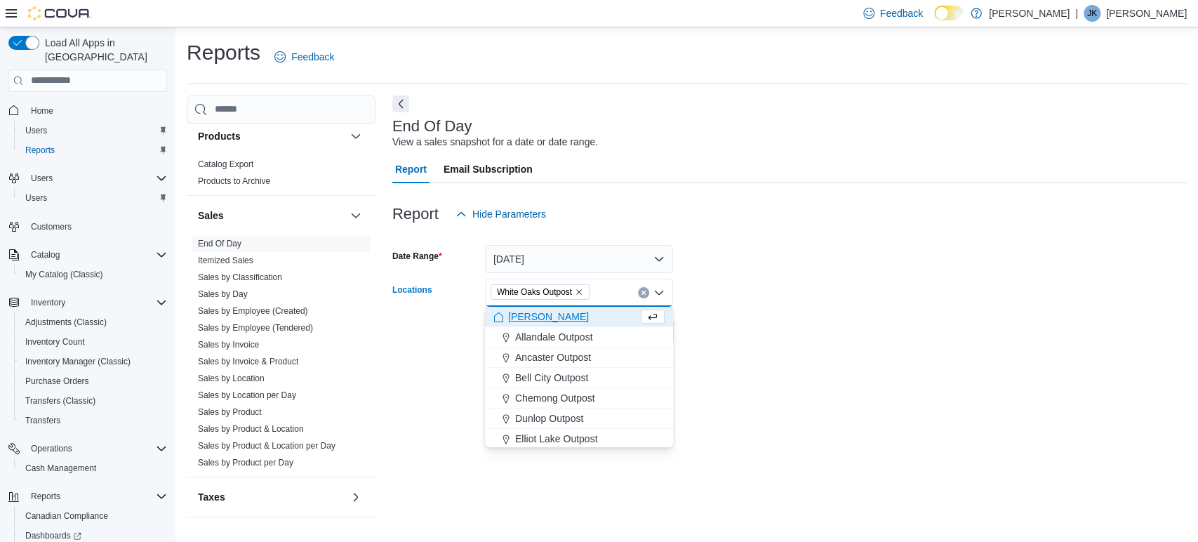  I want to click on span: Chemong Outpost, so click(555, 398).